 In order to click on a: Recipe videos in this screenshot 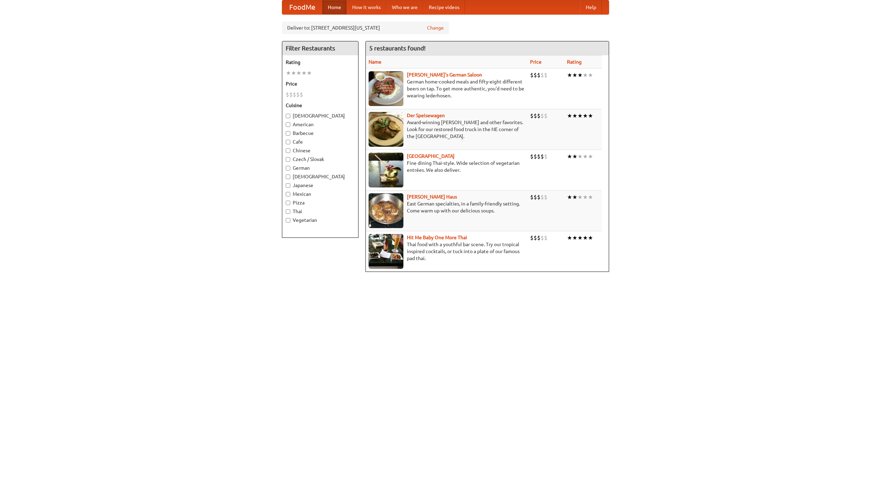, I will do `click(444, 7)`.